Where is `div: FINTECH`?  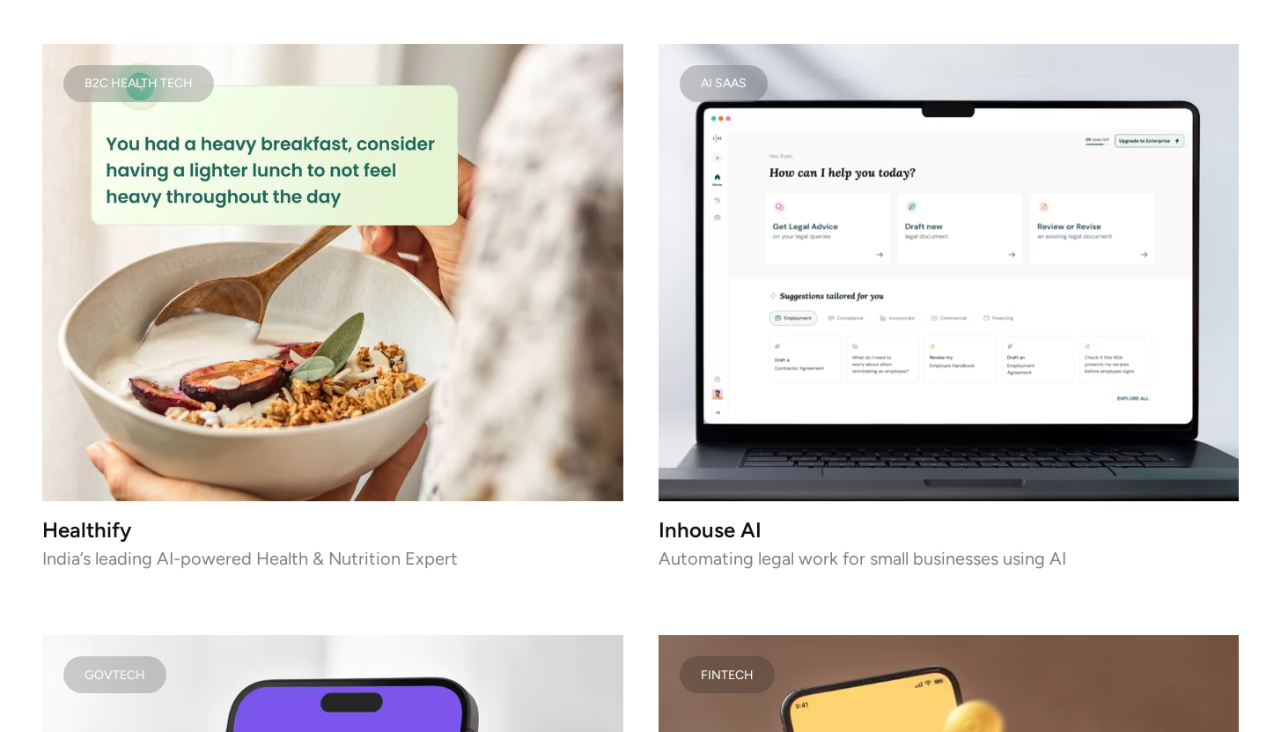 div: FINTECH is located at coordinates (727, 674).